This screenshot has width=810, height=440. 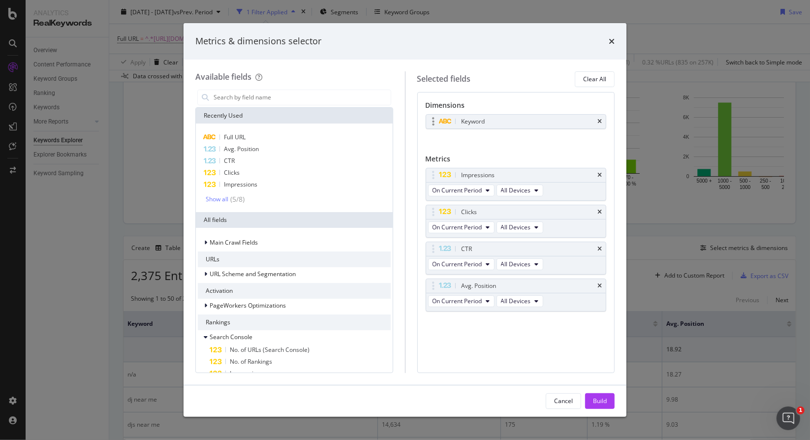 I want to click on div: URLs, so click(x=294, y=259).